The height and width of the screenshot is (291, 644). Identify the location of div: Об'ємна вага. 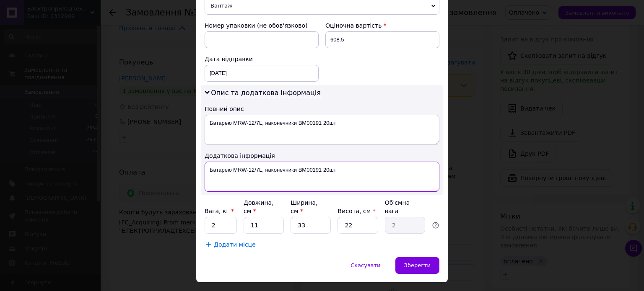
(405, 207).